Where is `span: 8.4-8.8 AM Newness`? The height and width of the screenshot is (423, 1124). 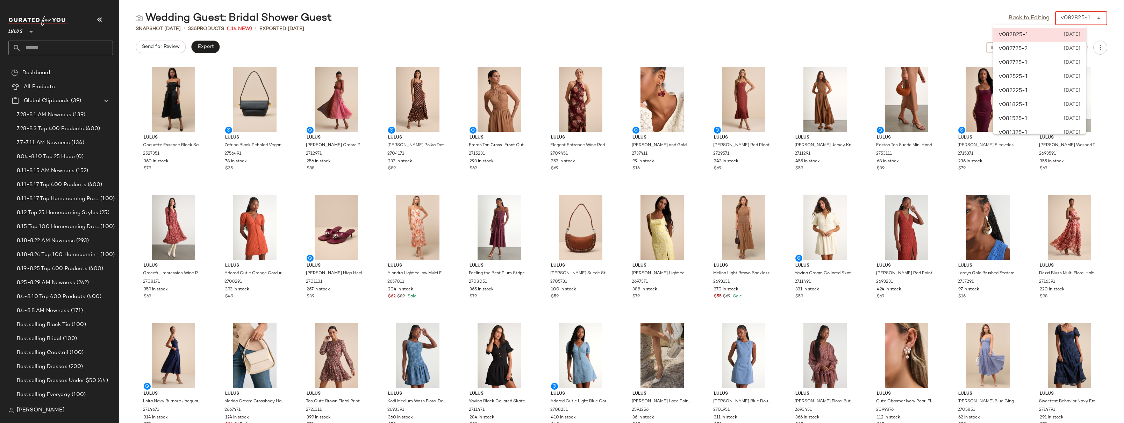
span: 8.4-8.8 AM Newness is located at coordinates (43, 310).